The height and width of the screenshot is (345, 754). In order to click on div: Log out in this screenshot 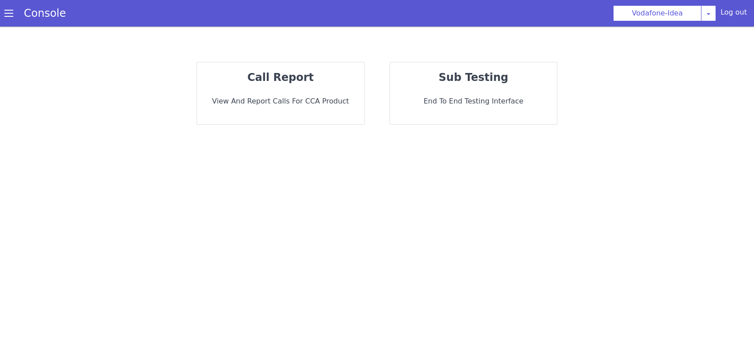, I will do `click(734, 14)`.